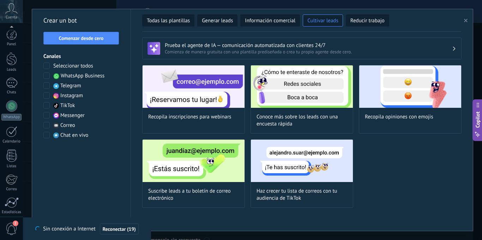 Image resolution: width=482 pixels, height=240 pixels. I want to click on button: Cultivar leads, so click(323, 20).